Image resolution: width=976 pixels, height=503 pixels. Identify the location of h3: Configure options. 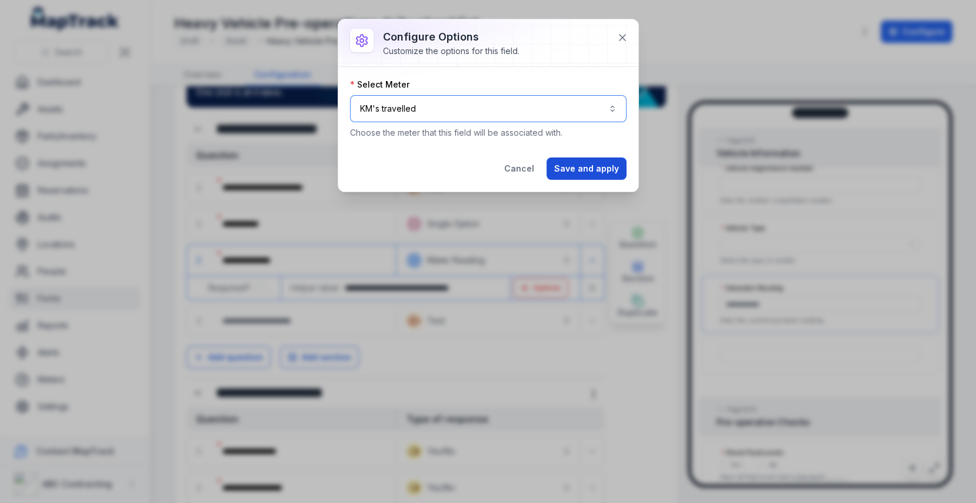
(451, 37).